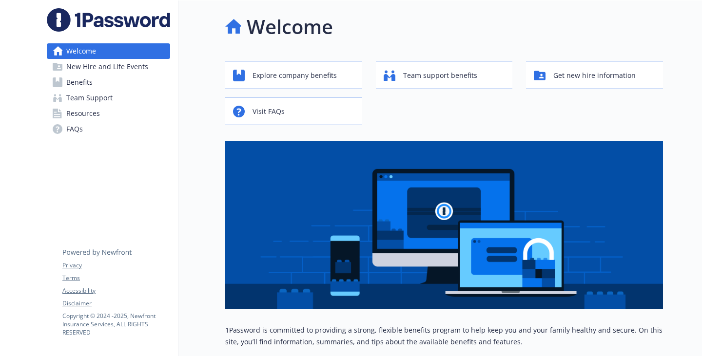 This screenshot has width=702, height=356. What do you see at coordinates (116, 304) in the screenshot?
I see `a: Disclaimer` at bounding box center [116, 304].